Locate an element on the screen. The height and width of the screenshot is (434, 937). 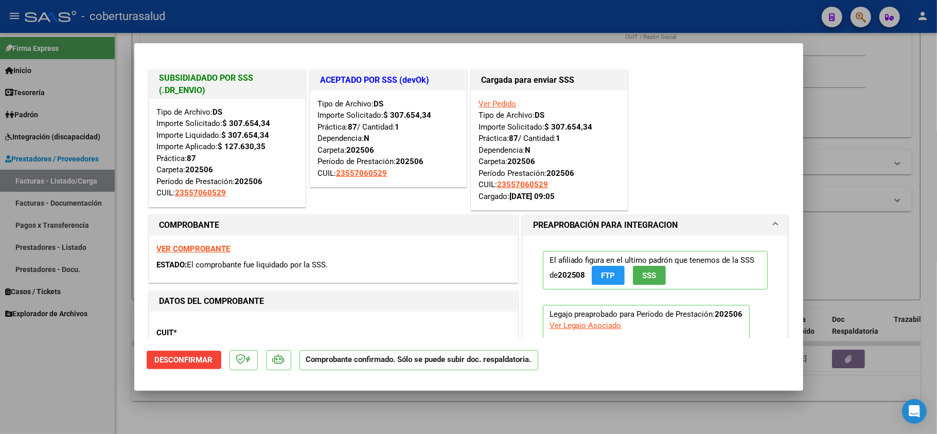
button: Desconfirmar is located at coordinates (184, 360).